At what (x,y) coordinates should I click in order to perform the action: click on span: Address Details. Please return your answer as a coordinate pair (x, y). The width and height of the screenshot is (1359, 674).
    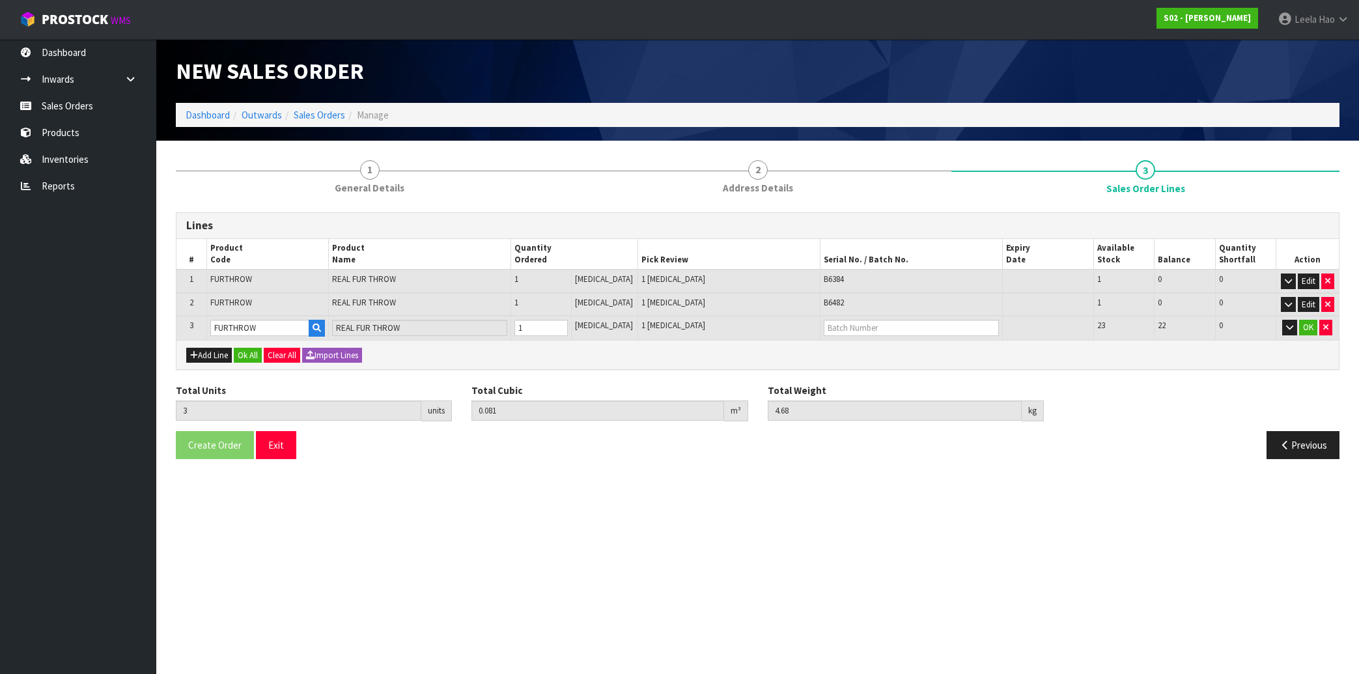
    Looking at the image, I should click on (758, 187).